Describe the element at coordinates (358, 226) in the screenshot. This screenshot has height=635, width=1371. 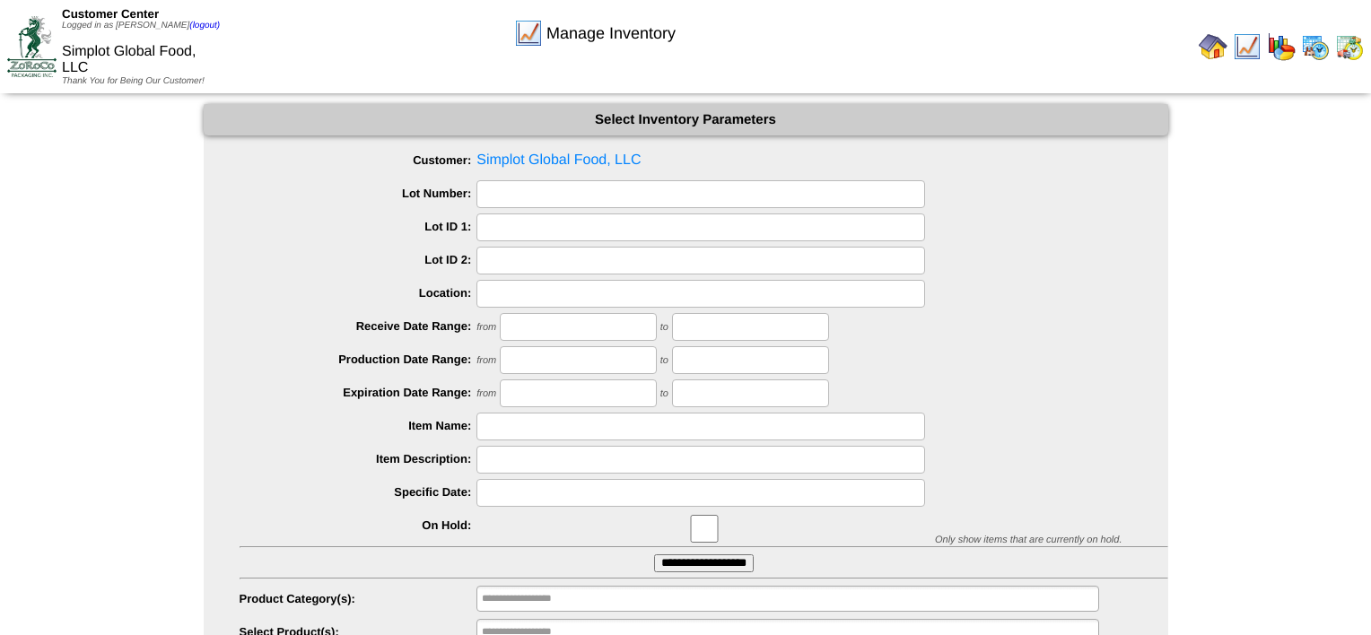
I see `label: Lot ID 1:` at that location.